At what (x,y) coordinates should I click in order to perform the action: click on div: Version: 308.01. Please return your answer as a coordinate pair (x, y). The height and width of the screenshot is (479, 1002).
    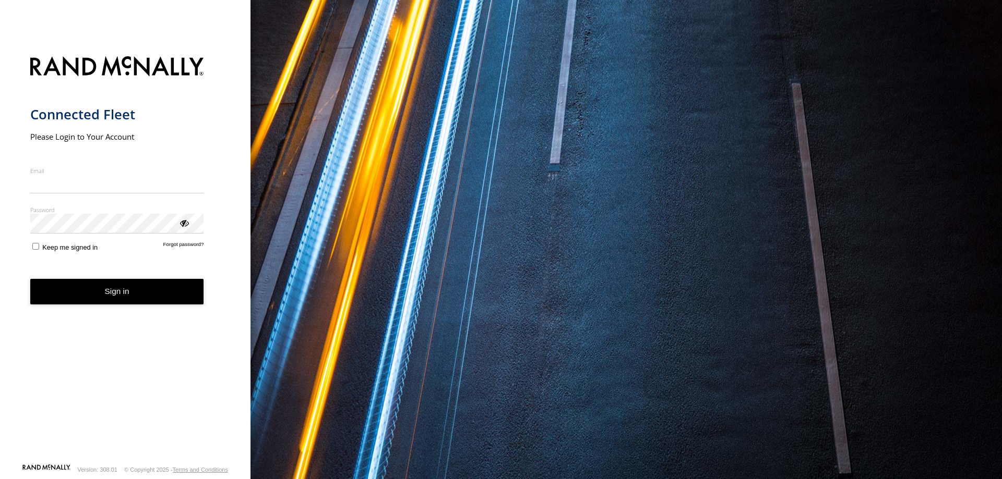
    Looking at the image, I should click on (98, 470).